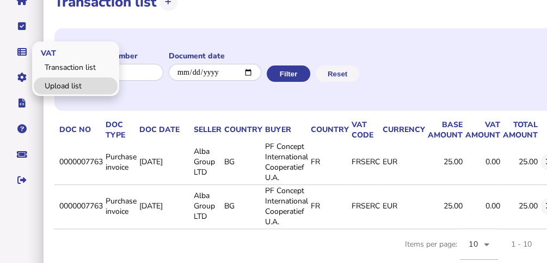  Describe the element at coordinates (120, 130) in the screenshot. I see `th: Doc Type` at that location.